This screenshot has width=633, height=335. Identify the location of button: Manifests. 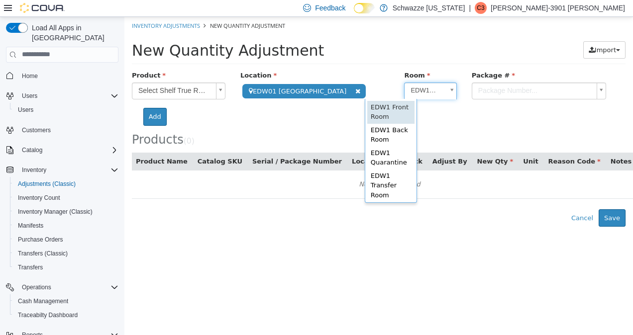
(66, 226).